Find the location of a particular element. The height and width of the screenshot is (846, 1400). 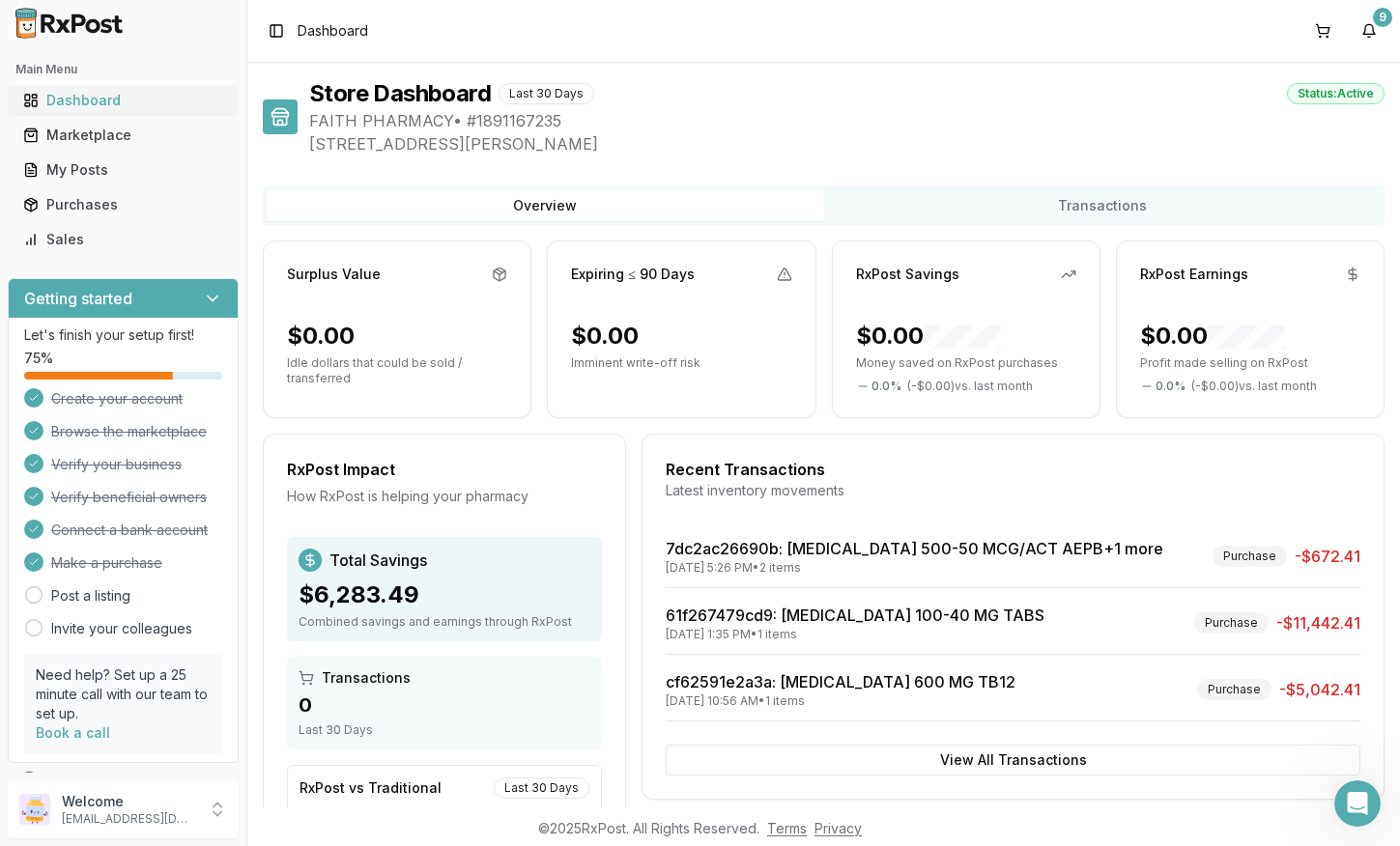

p: Profit made selling on RxPost is located at coordinates (1250, 363).